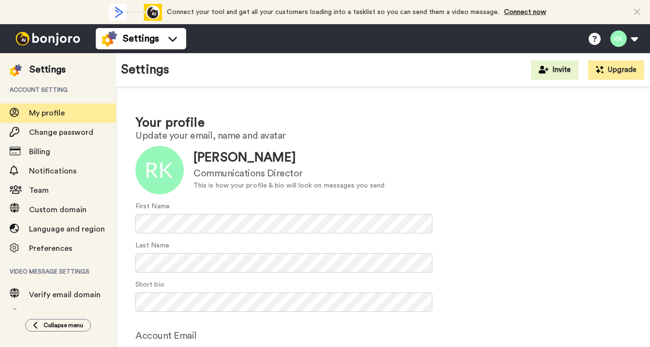  Describe the element at coordinates (616, 70) in the screenshot. I see `button: Upgrade` at that location.